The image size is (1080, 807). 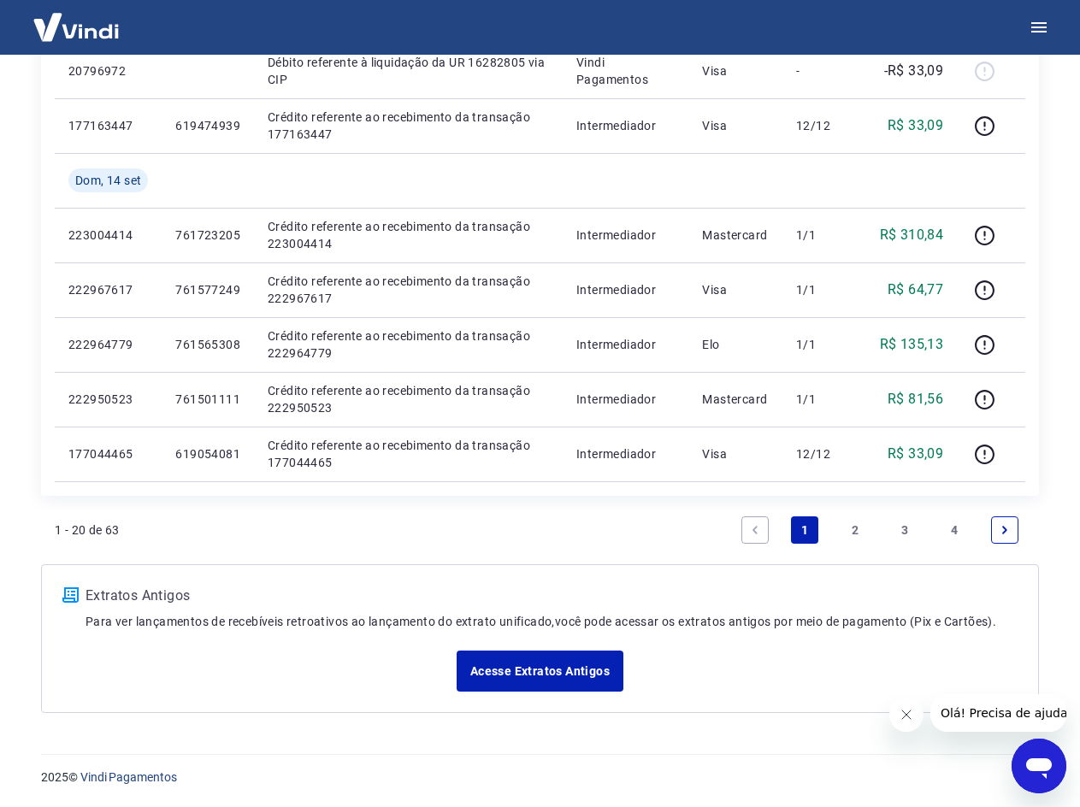 What do you see at coordinates (855, 530) in the screenshot?
I see `a: Page 2` at bounding box center [855, 530].